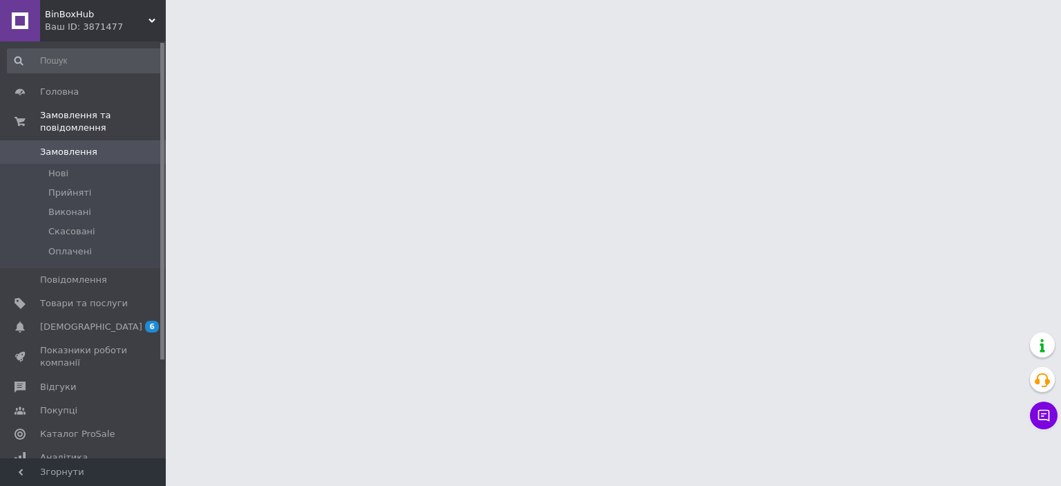 The image size is (1061, 486). What do you see at coordinates (84, 303) in the screenshot?
I see `span: Товари та послуги` at bounding box center [84, 303].